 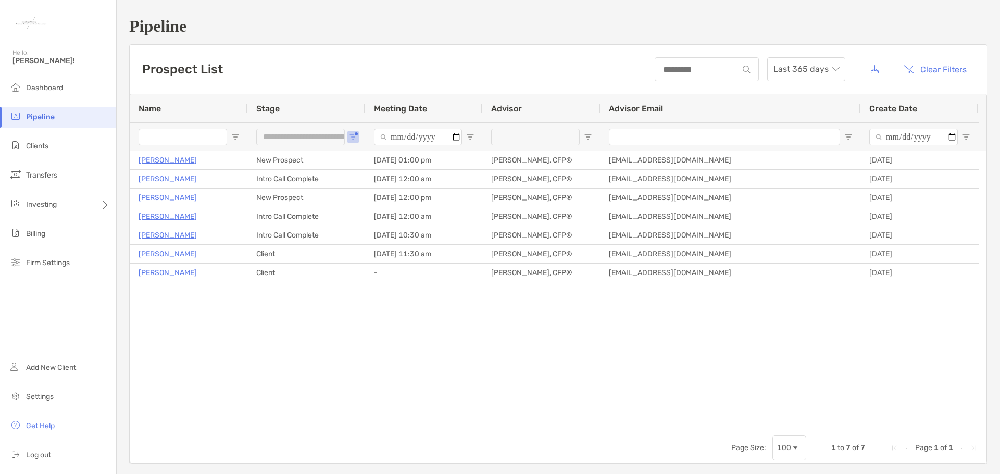 I want to click on img: Zoe Logo, so click(x=31, y=23).